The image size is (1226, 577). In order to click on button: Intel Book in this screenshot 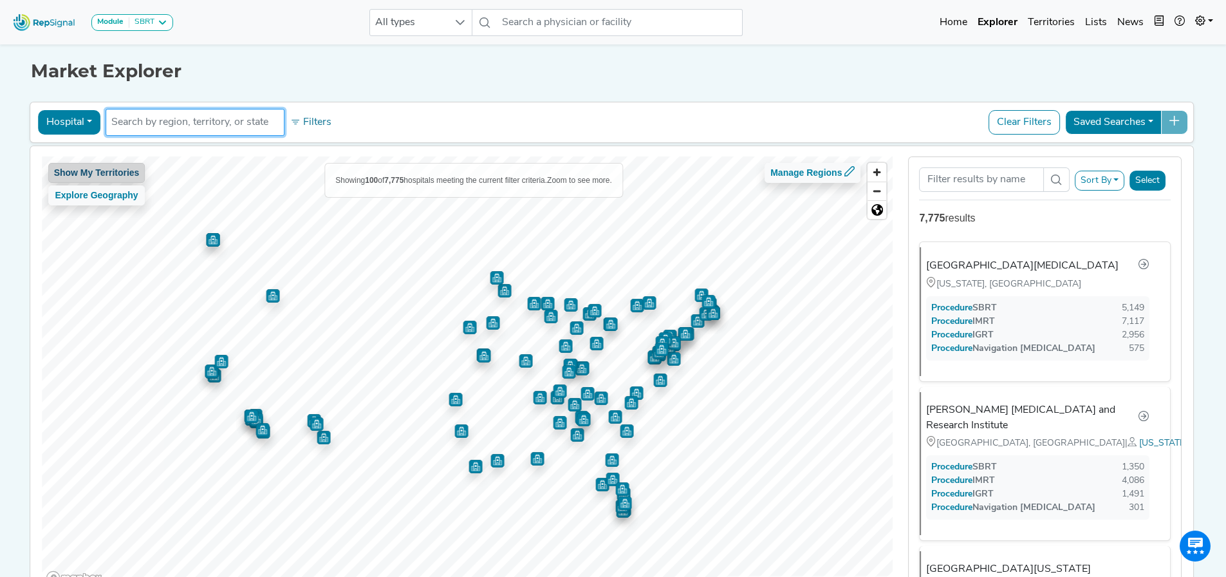, I will do `click(1159, 23)`.